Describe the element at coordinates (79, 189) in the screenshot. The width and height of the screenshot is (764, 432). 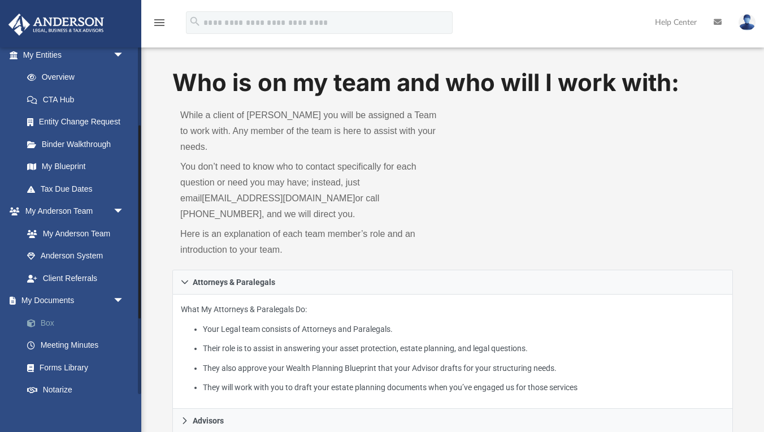
I see `a: Tax Due Dates` at that location.